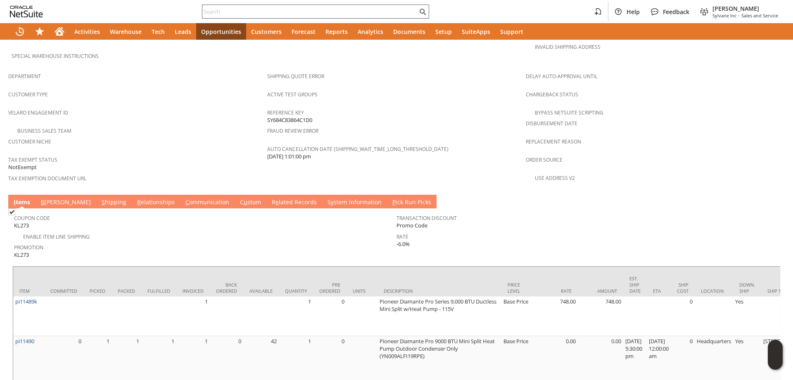 The width and height of the screenshot is (793, 380). What do you see at coordinates (294, 202) in the screenshot?
I see `a: Related Records` at bounding box center [294, 202].